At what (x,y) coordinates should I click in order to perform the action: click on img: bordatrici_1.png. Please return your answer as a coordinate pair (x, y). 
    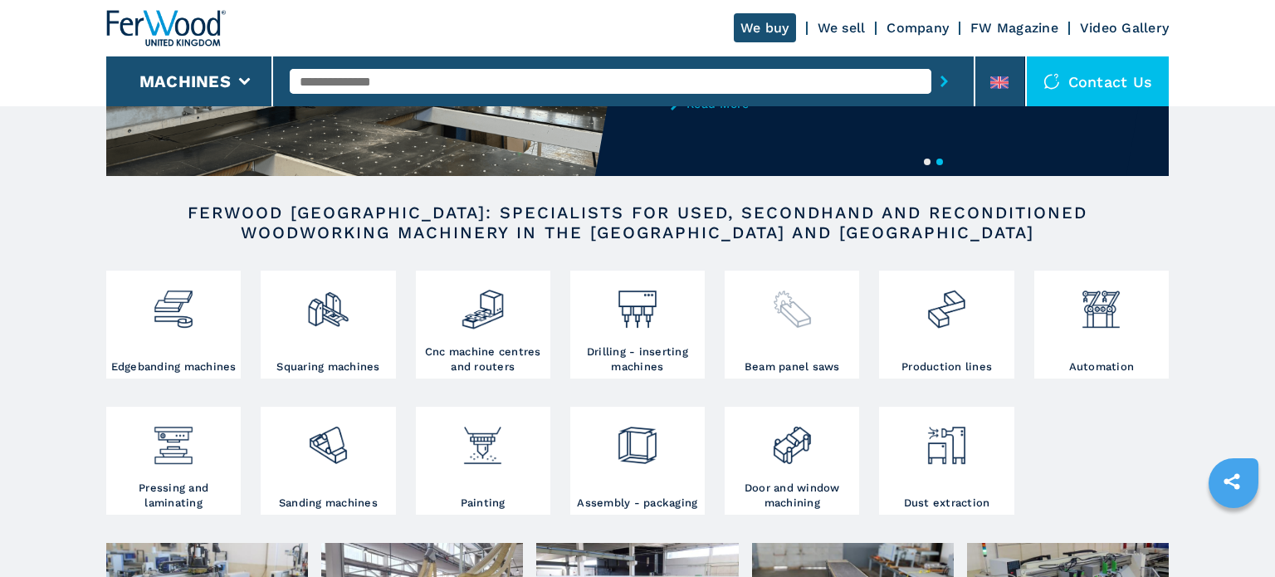
    Looking at the image, I should click on (173, 303).